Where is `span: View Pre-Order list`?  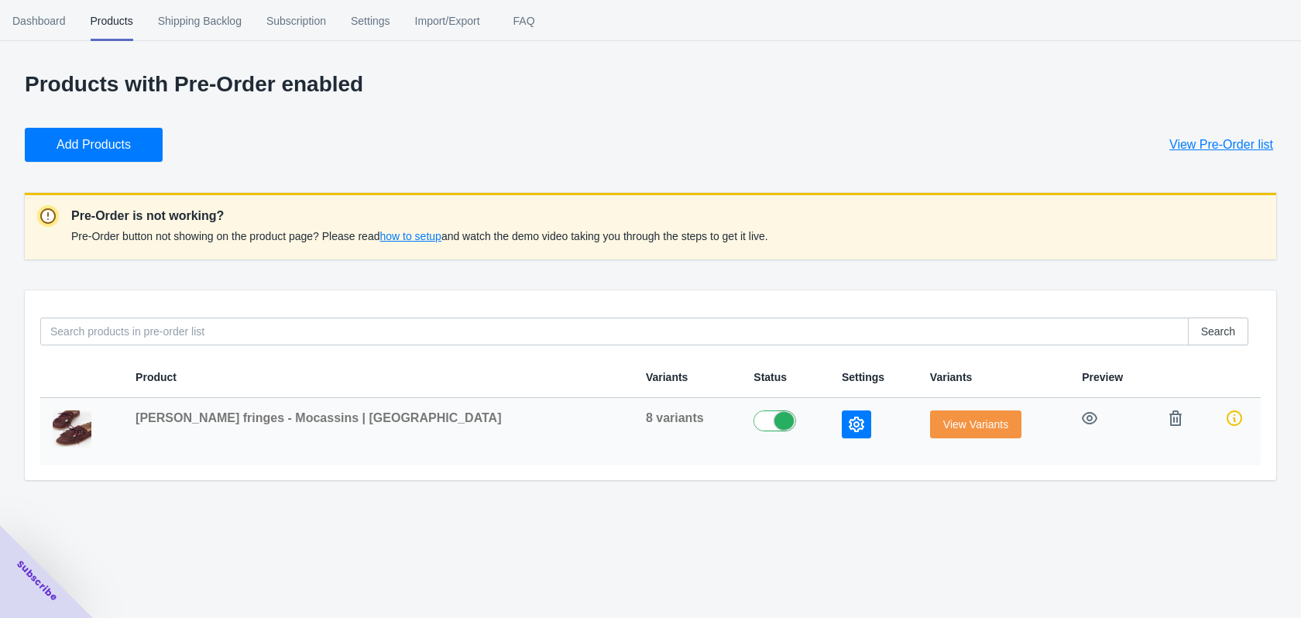
span: View Pre-Order list is located at coordinates (1221, 145).